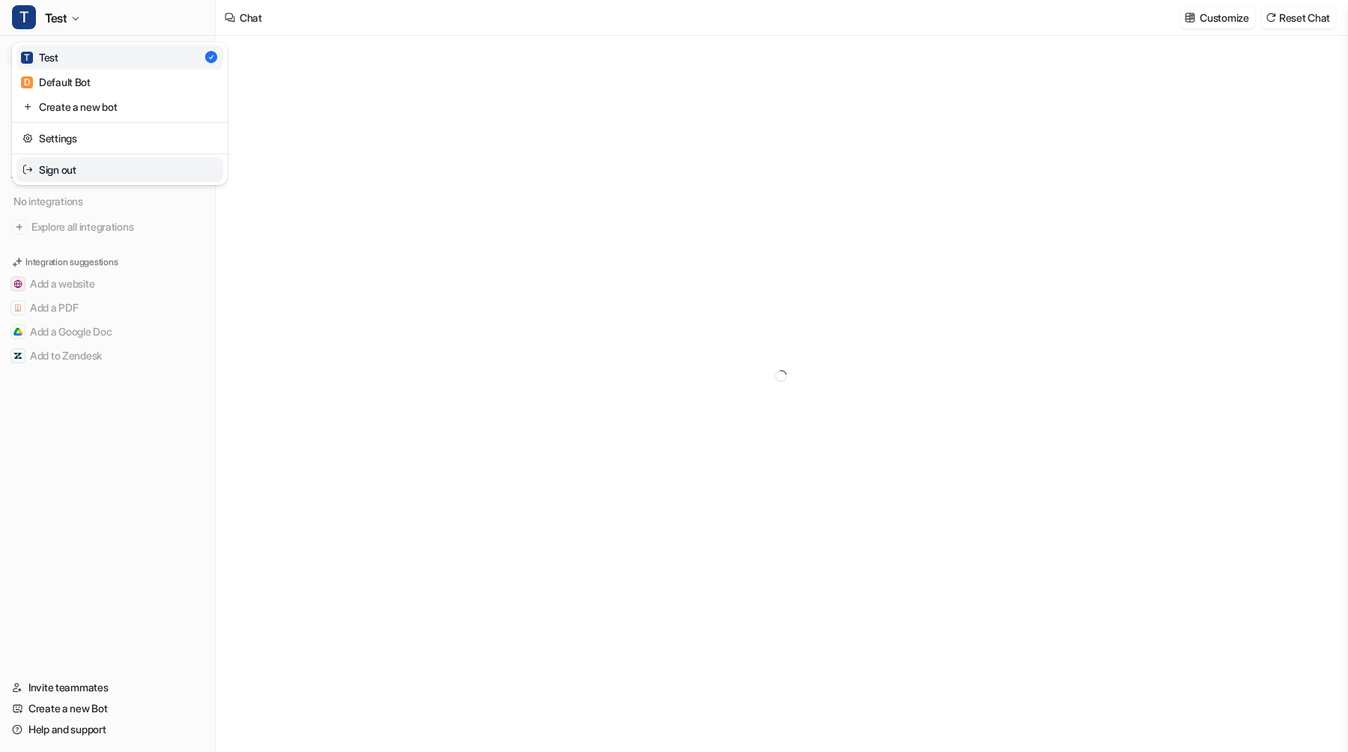 The height and width of the screenshot is (752, 1348). What do you see at coordinates (27, 82) in the screenshot?
I see `span: D` at bounding box center [27, 82].